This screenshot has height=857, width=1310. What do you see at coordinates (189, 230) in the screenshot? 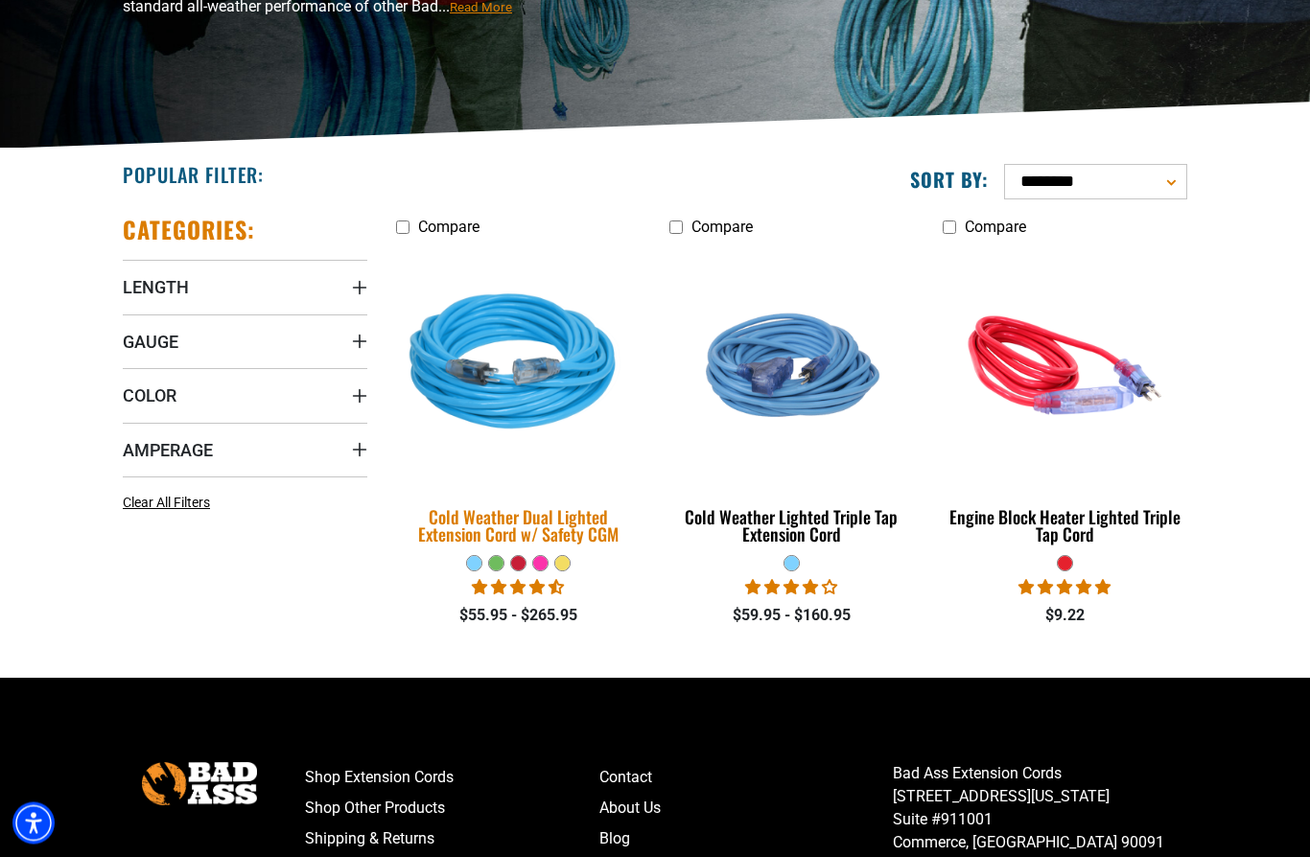
I see `h2: Categories:` at bounding box center [189, 230].